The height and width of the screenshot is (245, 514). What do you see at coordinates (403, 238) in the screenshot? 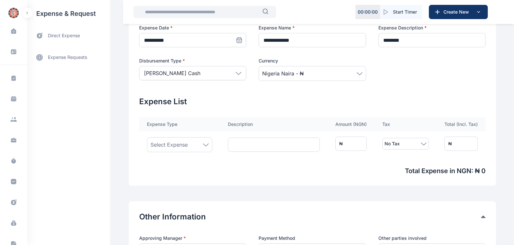
I see `span: Other parties involved` at bounding box center [403, 238].